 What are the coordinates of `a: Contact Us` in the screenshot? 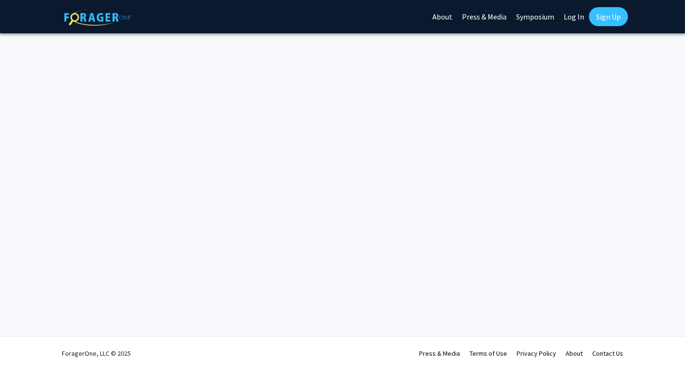 It's located at (607, 353).